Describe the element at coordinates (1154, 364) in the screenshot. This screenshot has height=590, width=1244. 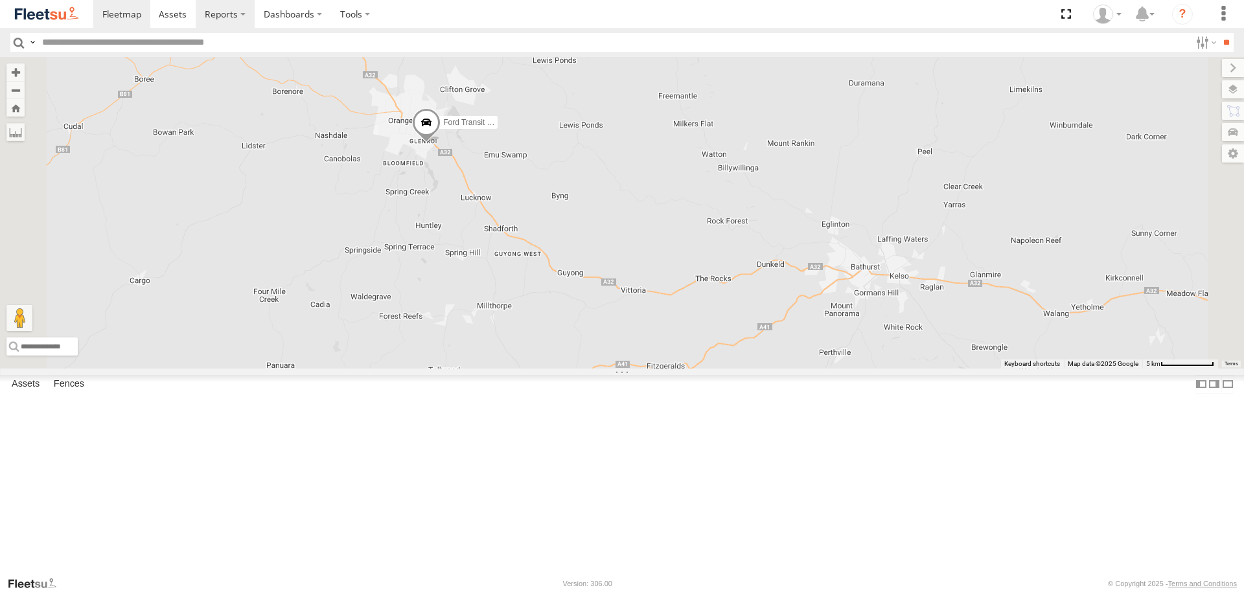
I see `span: 5 km` at that location.